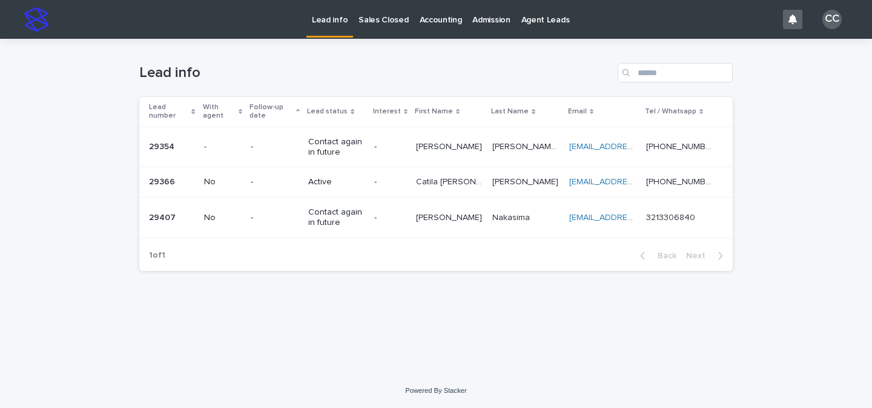  What do you see at coordinates (434, 111) in the screenshot?
I see `p: First Name` at bounding box center [434, 111].